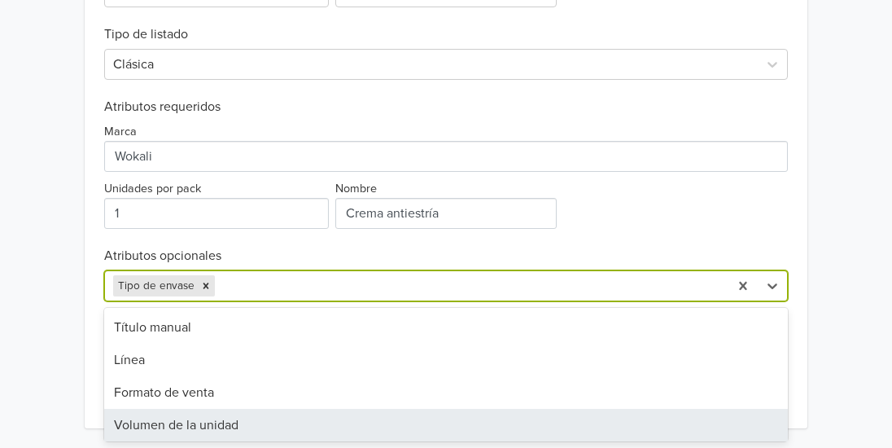  Describe the element at coordinates (152, 189) in the screenshot. I see `label: Unidades por pack` at that location.